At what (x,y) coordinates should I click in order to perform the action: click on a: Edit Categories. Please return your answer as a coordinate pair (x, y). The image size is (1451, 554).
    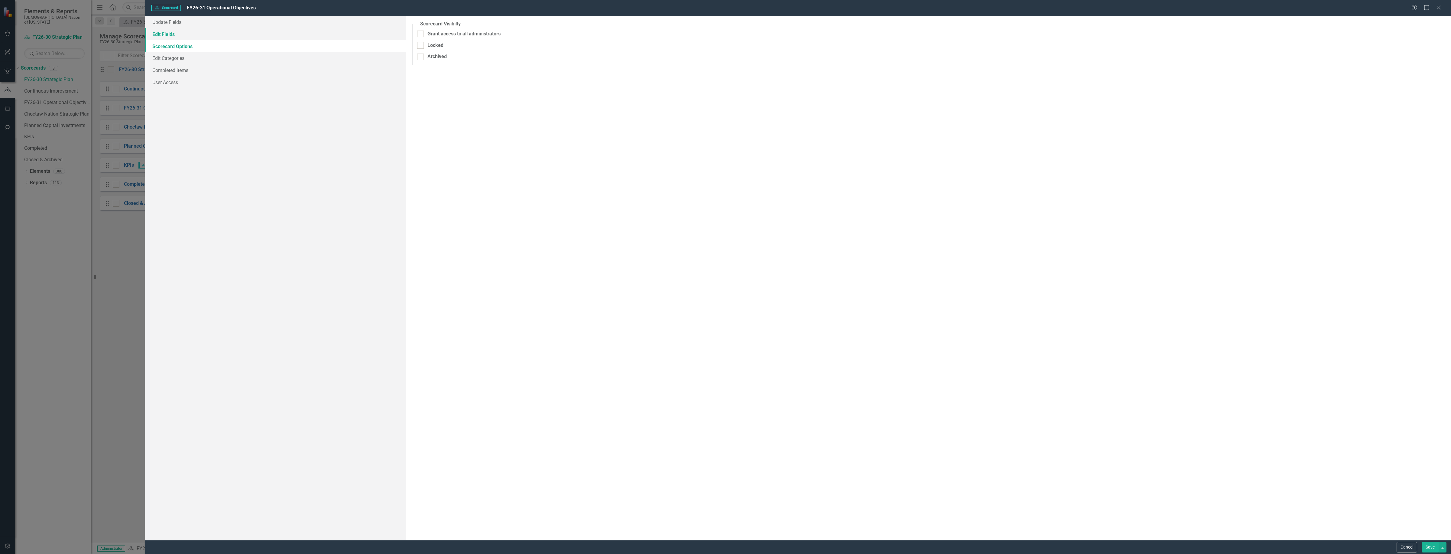
    Looking at the image, I should click on (276, 58).